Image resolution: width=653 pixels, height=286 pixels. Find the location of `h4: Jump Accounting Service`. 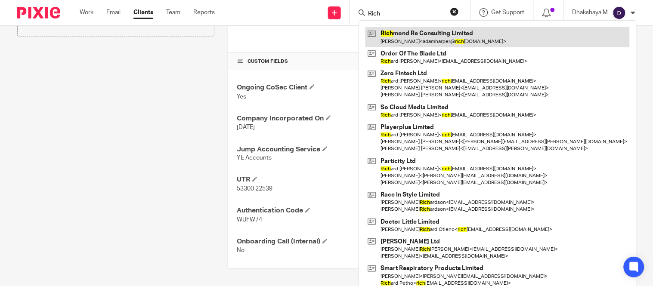

h4: Jump Accounting Service is located at coordinates (334, 149).